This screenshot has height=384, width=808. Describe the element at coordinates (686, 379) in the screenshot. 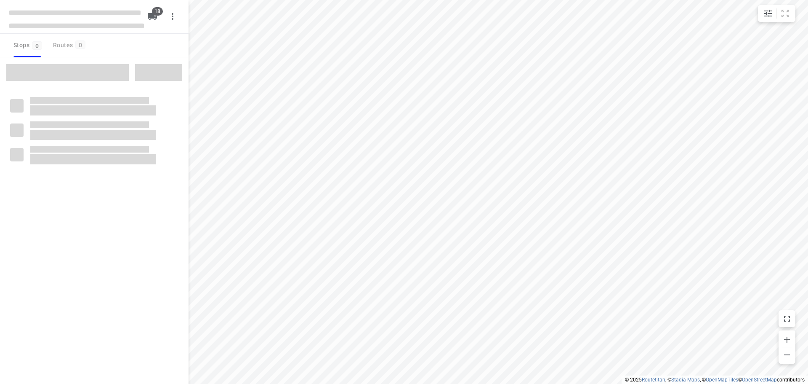

I see `a: Stadia Maps` at that location.